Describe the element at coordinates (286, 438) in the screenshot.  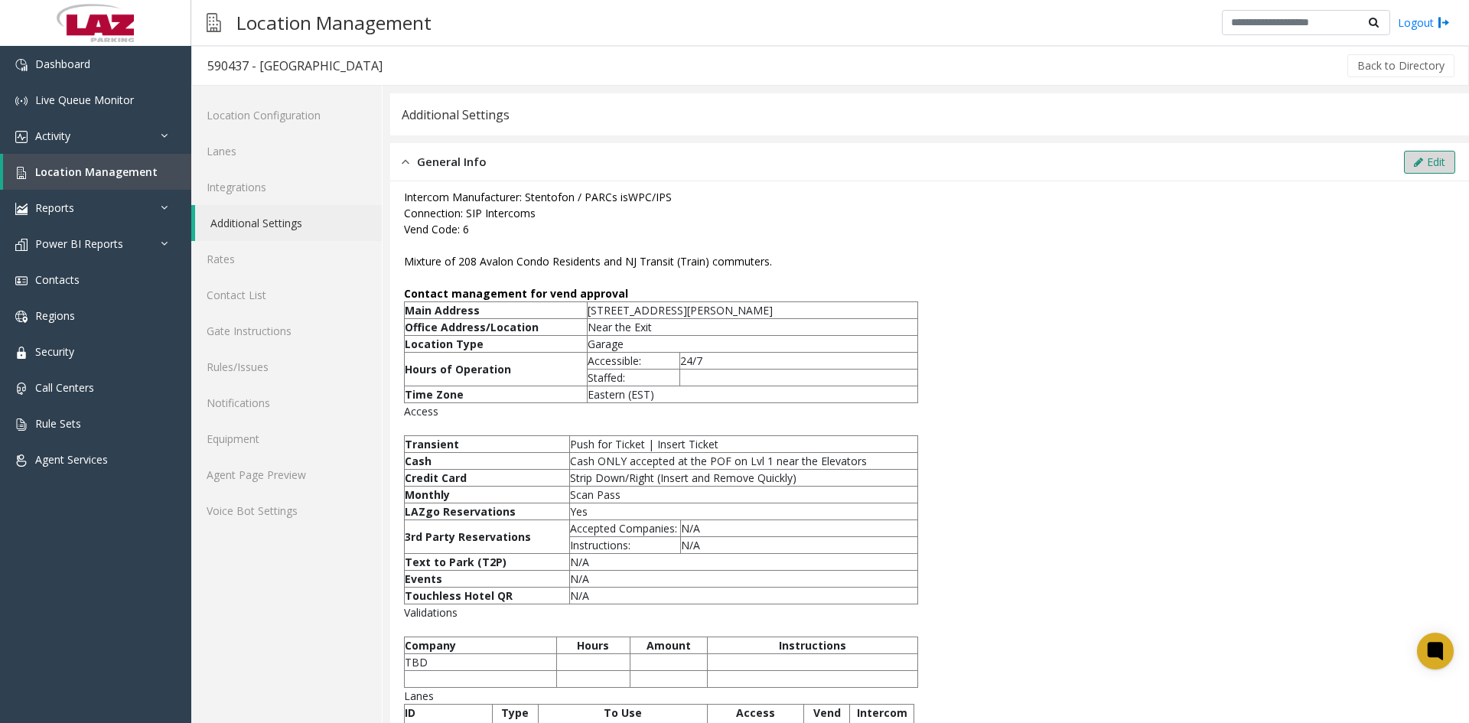
I see `a: Equipment` at that location.